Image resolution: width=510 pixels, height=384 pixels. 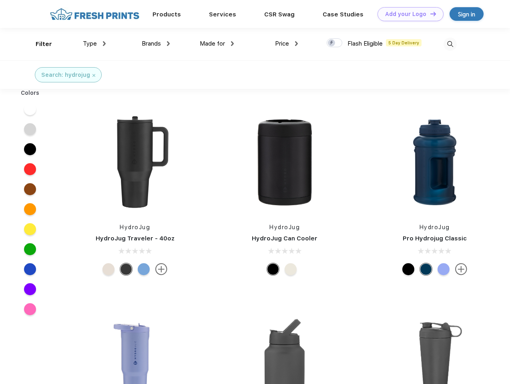 What do you see at coordinates (44, 44) in the screenshot?
I see `div: Filter` at bounding box center [44, 44].